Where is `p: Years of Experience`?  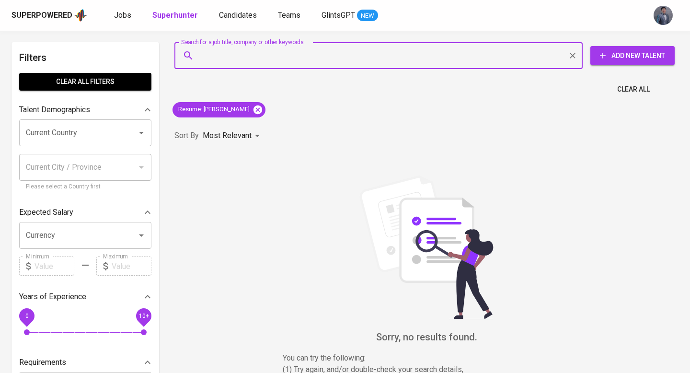 p: Years of Experience is located at coordinates (53, 296).